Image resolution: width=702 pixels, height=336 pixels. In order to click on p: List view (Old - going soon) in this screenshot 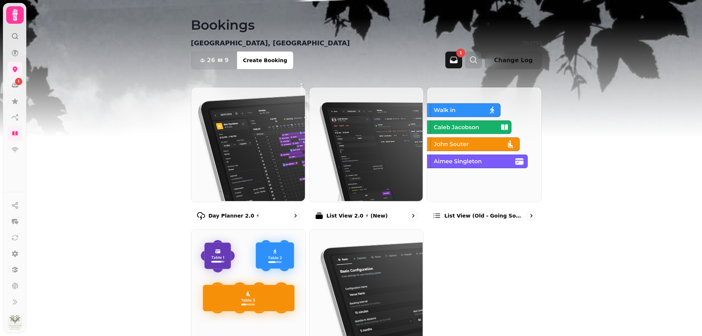, I will do `click(484, 216)`.